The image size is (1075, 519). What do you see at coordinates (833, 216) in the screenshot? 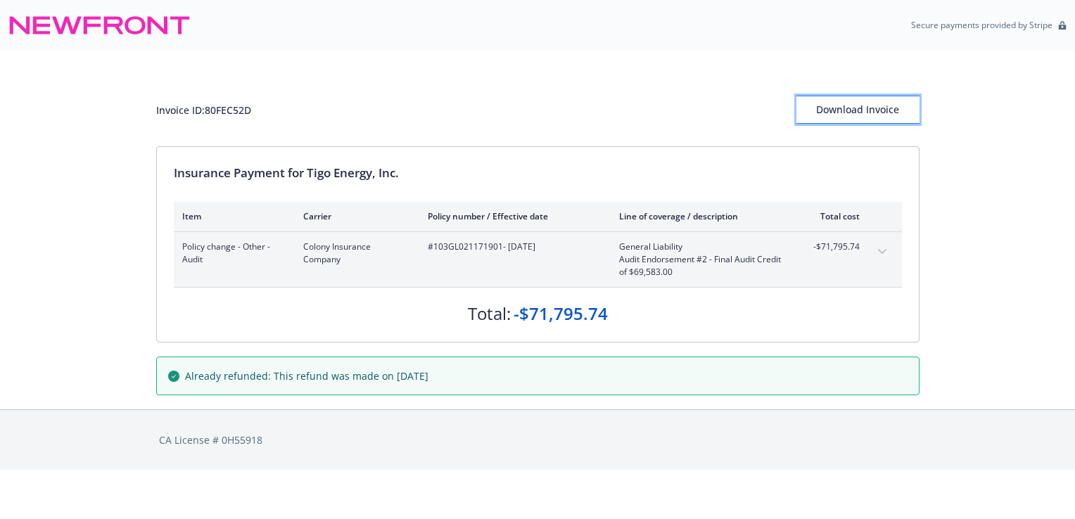
I see `div: Total cost` at bounding box center [833, 216].